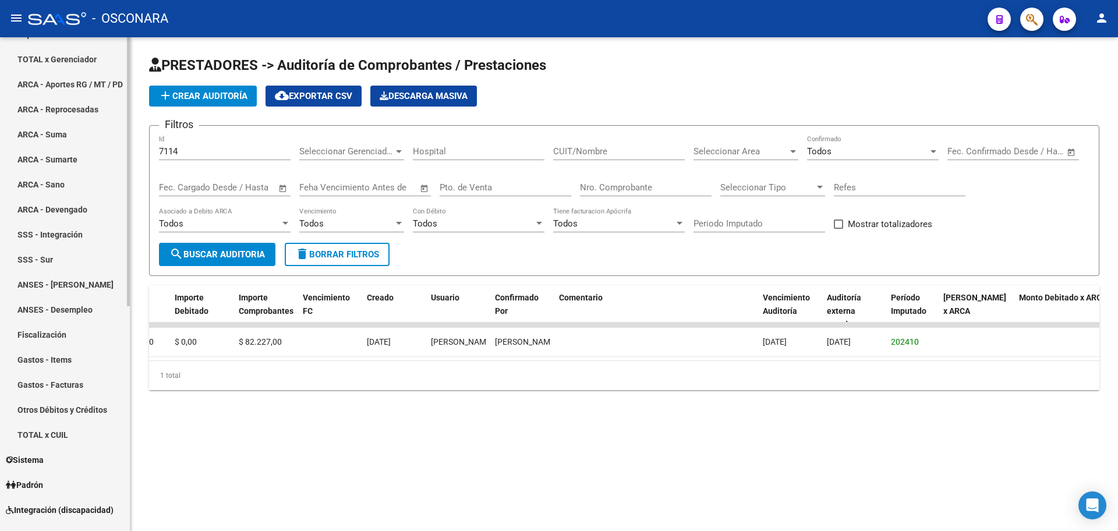 The width and height of the screenshot is (1118, 531). Describe the element at coordinates (517, 304) in the screenshot. I see `span: Confirmado Por` at that location.